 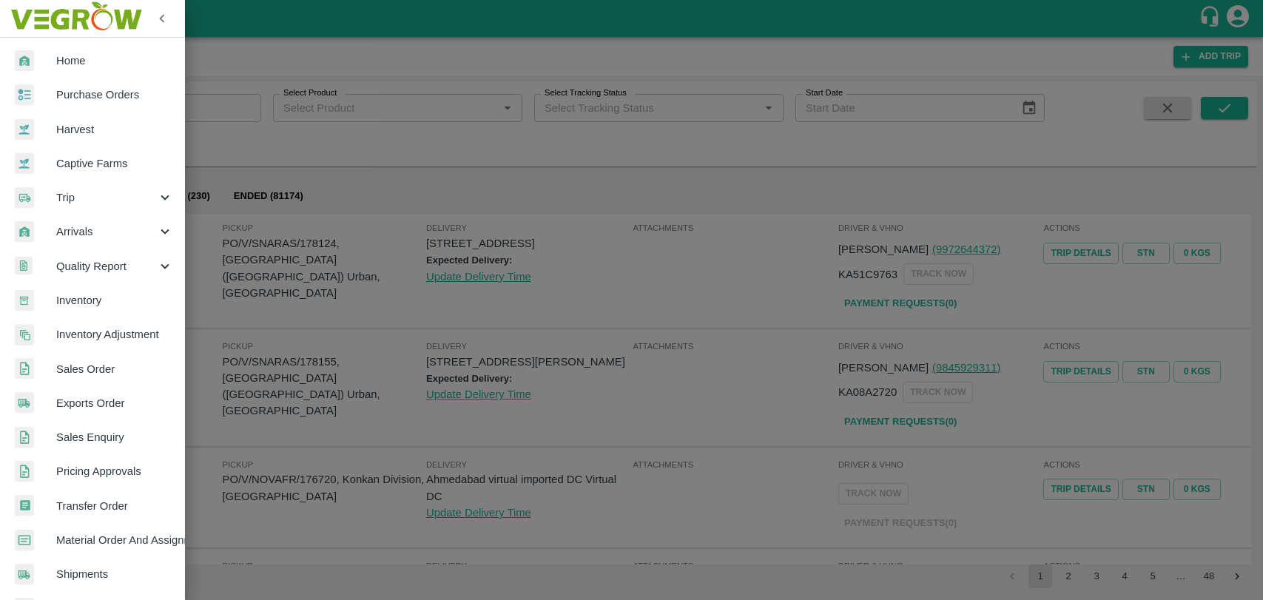 I want to click on span: Home, so click(x=115, y=61).